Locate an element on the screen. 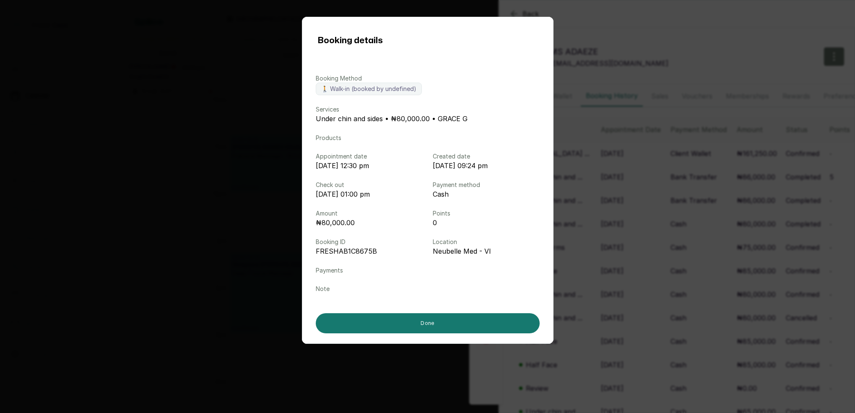  p: Payment method is located at coordinates (486, 185).